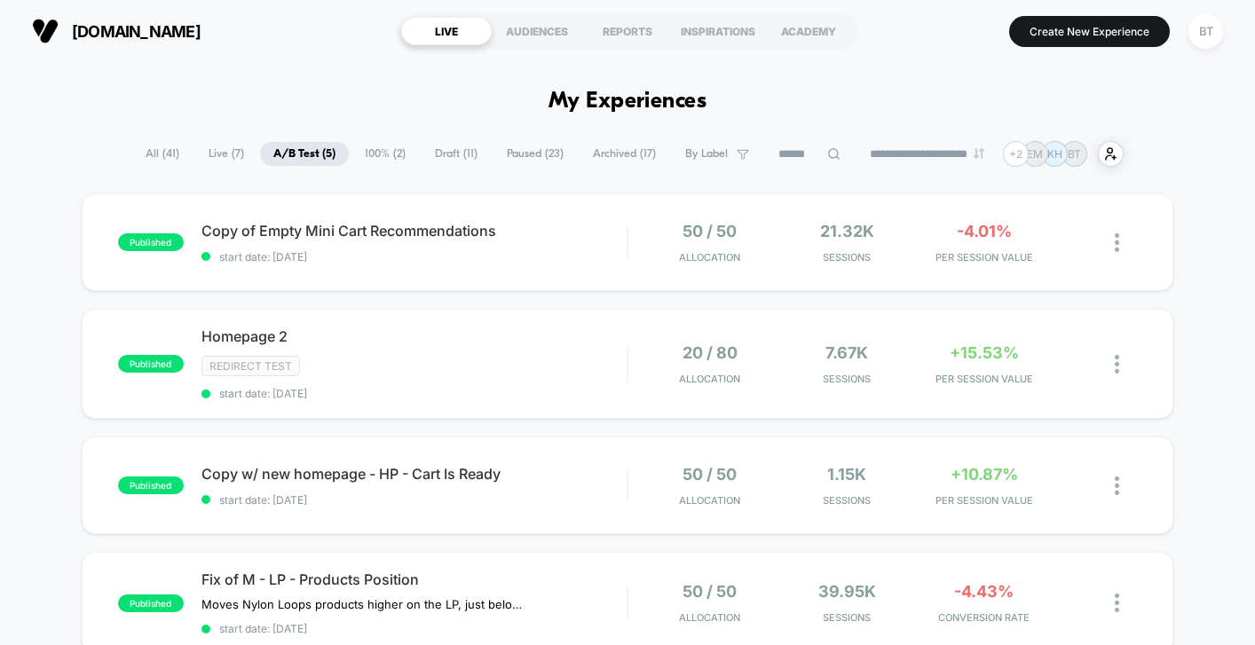 This screenshot has height=645, width=1255. What do you see at coordinates (847, 231) in the screenshot?
I see `span: 21.32k` at bounding box center [847, 231].